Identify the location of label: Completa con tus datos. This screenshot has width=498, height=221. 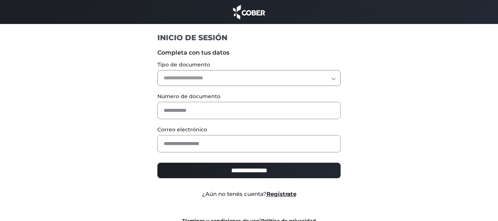
(249, 53).